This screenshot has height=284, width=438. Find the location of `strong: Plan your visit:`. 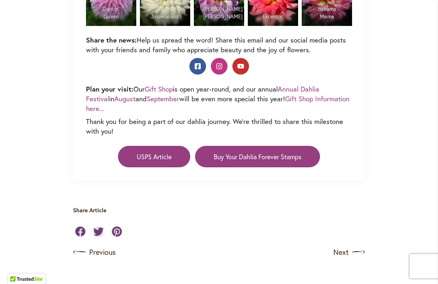

strong: Plan your visit: is located at coordinates (109, 89).